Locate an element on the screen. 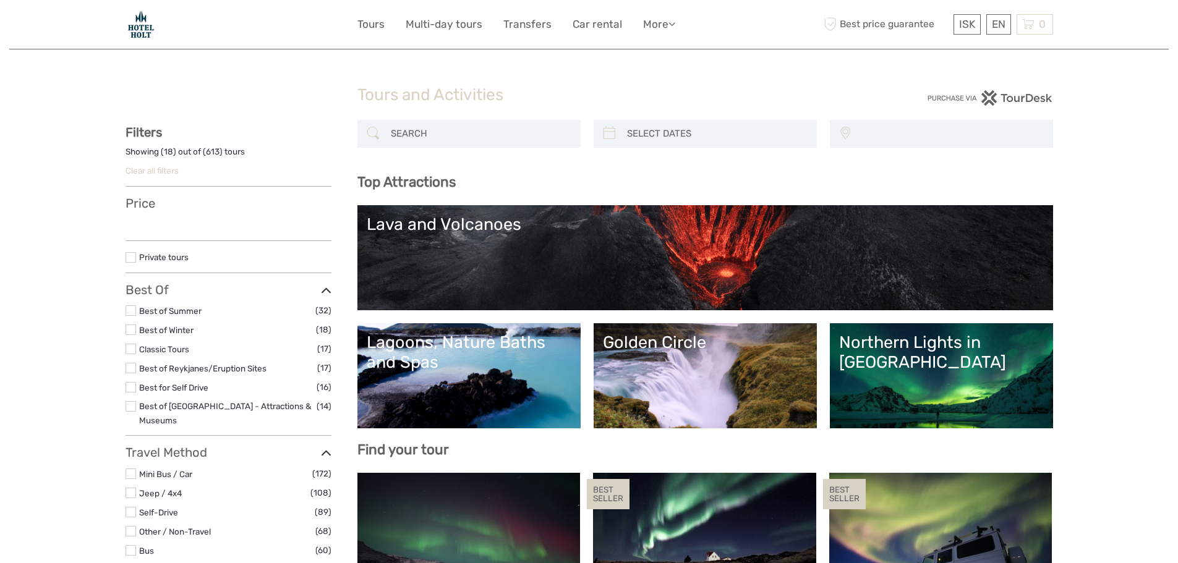  b: Top Attractions is located at coordinates (406, 182).